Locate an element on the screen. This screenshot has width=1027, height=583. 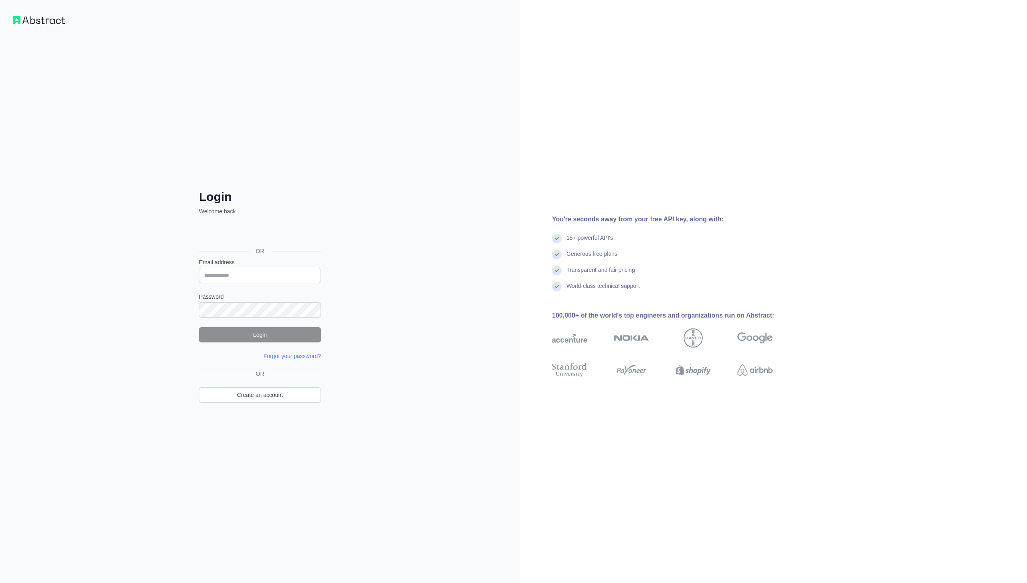
div: Generous free plans is located at coordinates (592, 258).